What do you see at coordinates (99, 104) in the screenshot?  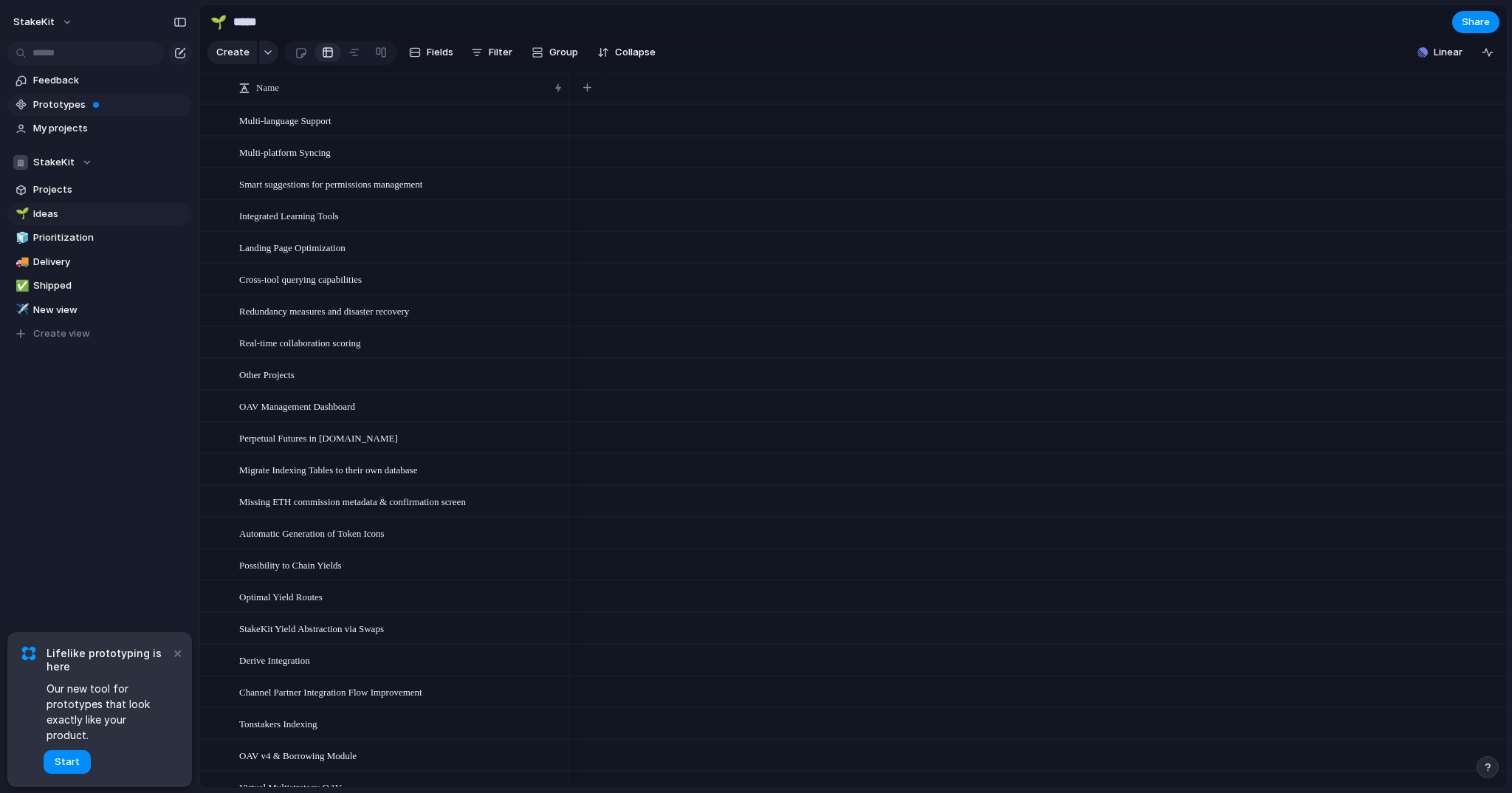 I see `a: Prototypes` at bounding box center [99, 104].